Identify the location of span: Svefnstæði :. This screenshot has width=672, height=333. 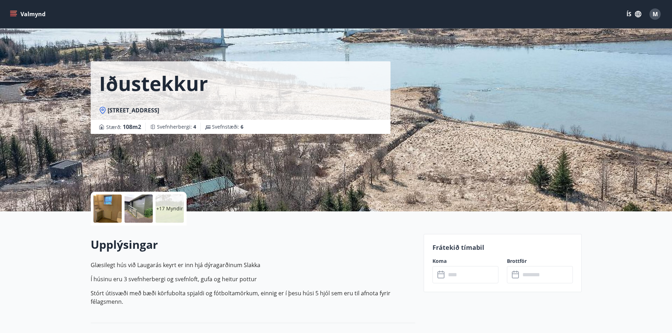
(228, 127).